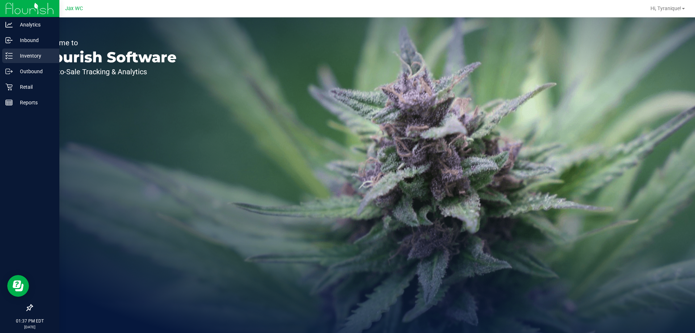 The image size is (695, 333). What do you see at coordinates (34, 87) in the screenshot?
I see `p: Retail` at bounding box center [34, 87].